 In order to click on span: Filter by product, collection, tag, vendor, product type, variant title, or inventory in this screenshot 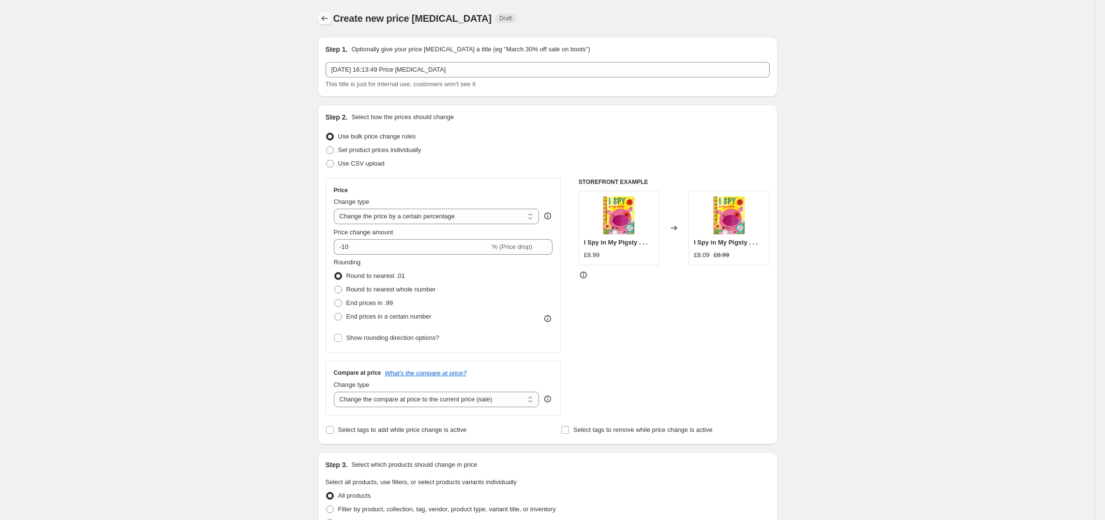, I will do `click(447, 509)`.